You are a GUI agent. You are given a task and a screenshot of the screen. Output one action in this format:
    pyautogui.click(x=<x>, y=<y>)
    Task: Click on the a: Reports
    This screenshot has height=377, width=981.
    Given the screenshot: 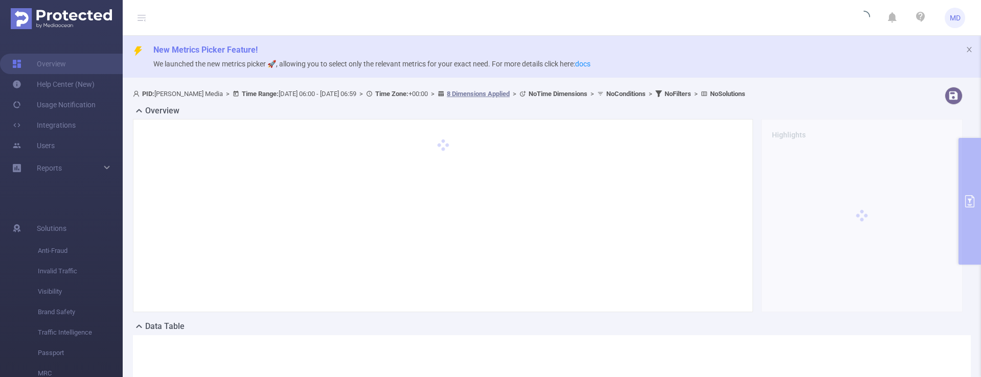 What is the action you would take?
    pyautogui.click(x=49, y=168)
    